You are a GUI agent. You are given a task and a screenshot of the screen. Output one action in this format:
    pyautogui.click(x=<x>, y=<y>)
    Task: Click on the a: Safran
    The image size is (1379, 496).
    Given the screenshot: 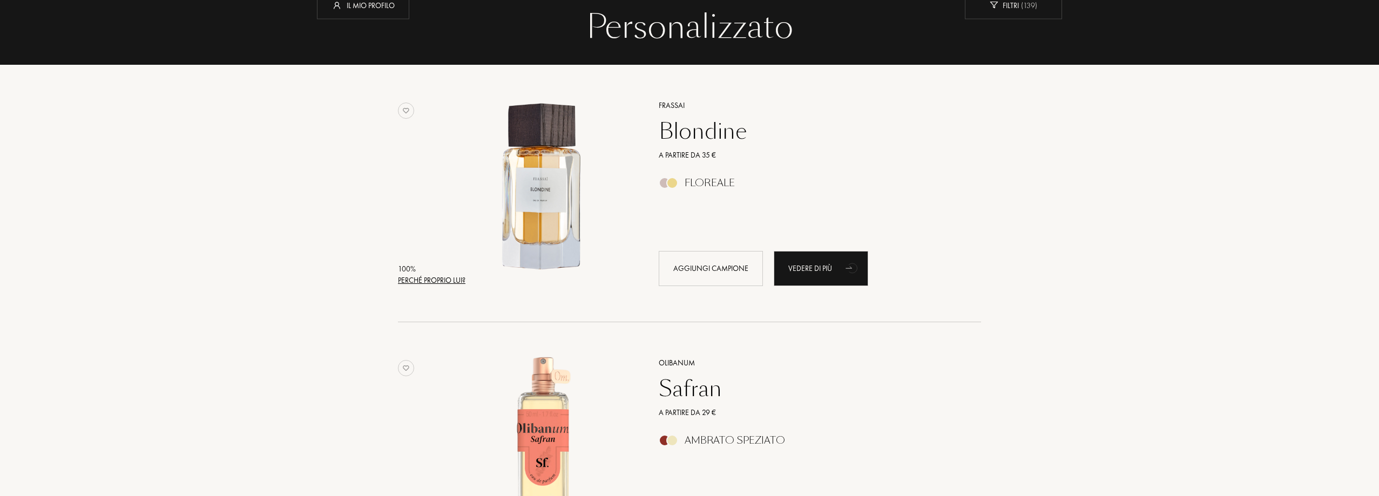 What is the action you would take?
    pyautogui.click(x=808, y=389)
    